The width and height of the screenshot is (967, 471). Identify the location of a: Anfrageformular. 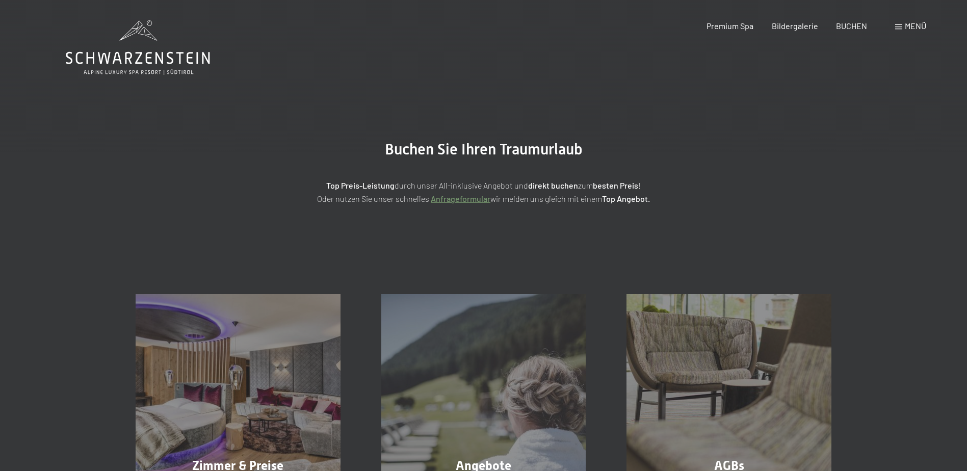
(461, 198).